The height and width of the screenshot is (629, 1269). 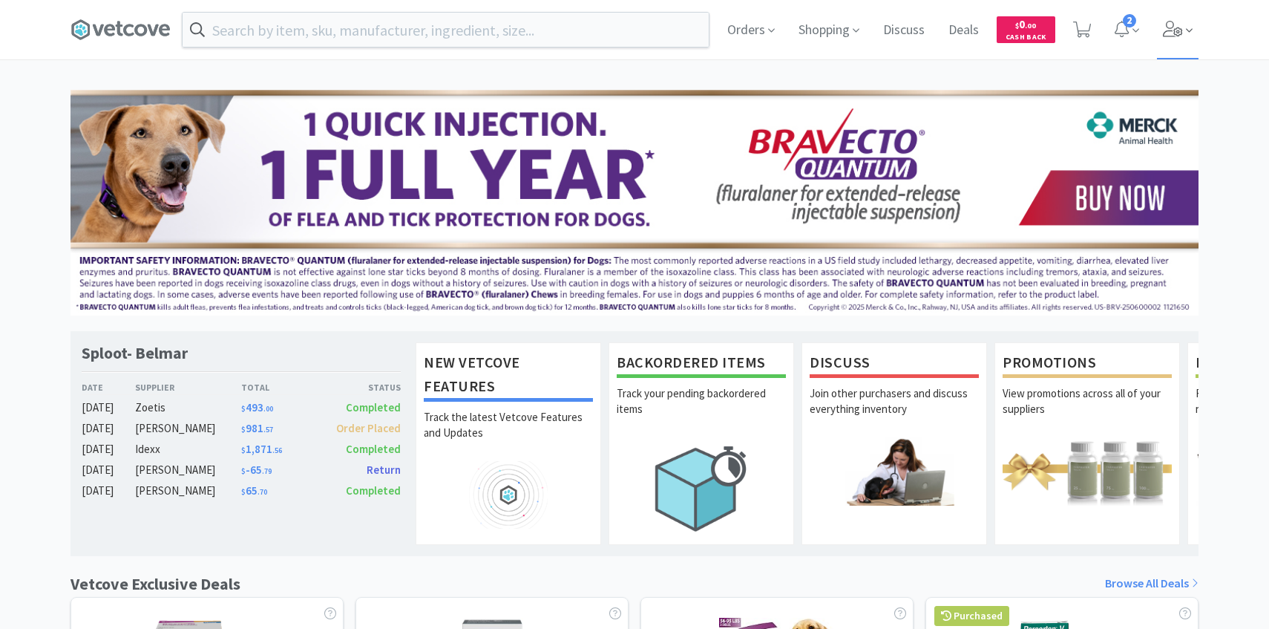 What do you see at coordinates (701, 488) in the screenshot?
I see `img: hero_backorders.png` at bounding box center [701, 488].